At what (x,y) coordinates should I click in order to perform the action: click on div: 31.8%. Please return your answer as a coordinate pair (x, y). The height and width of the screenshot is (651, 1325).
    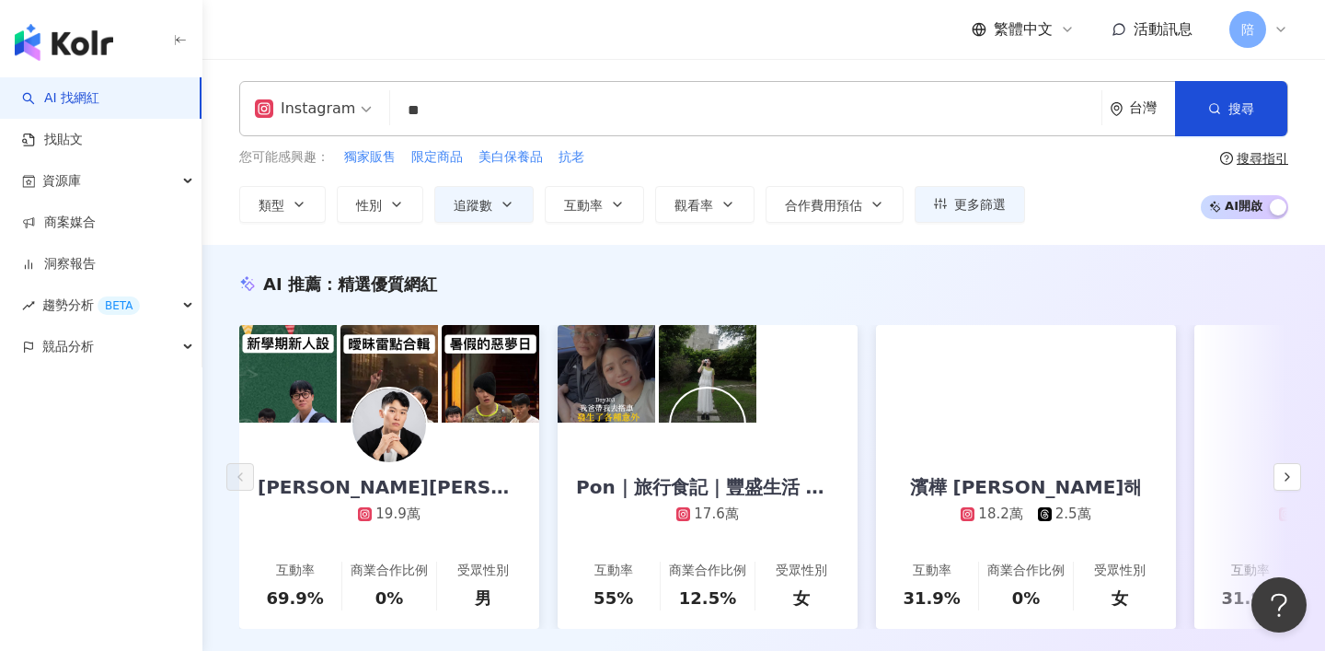
    Looking at the image, I should click on (1249, 597).